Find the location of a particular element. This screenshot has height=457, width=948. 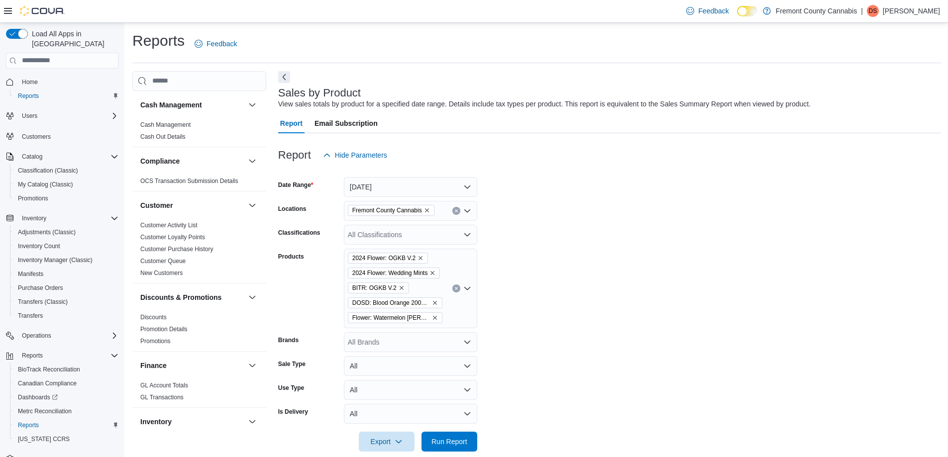

span: Classification (Classic) is located at coordinates (48, 171).